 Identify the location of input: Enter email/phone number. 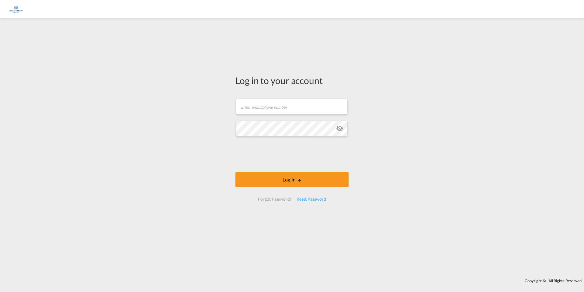
(292, 107).